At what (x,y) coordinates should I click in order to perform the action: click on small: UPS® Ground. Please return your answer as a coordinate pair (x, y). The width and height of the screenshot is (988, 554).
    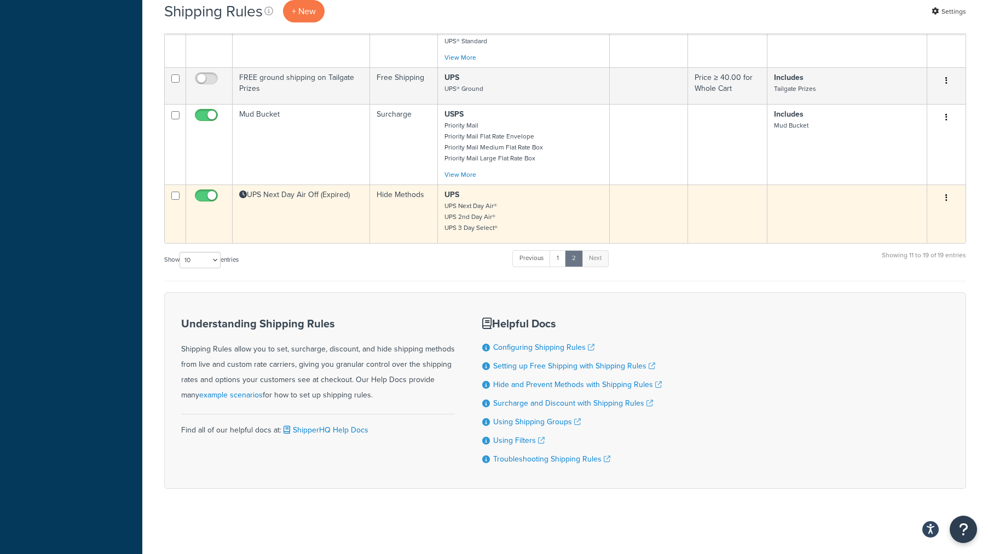
    Looking at the image, I should click on (464, 89).